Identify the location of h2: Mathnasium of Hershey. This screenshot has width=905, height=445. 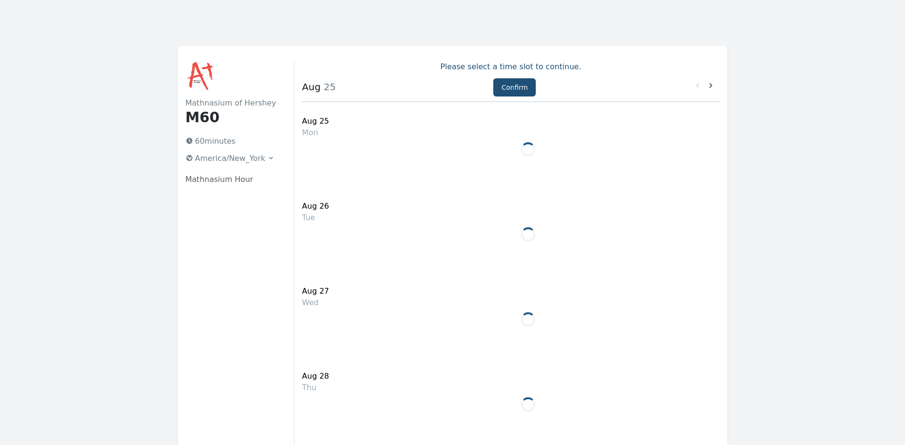
(232, 103).